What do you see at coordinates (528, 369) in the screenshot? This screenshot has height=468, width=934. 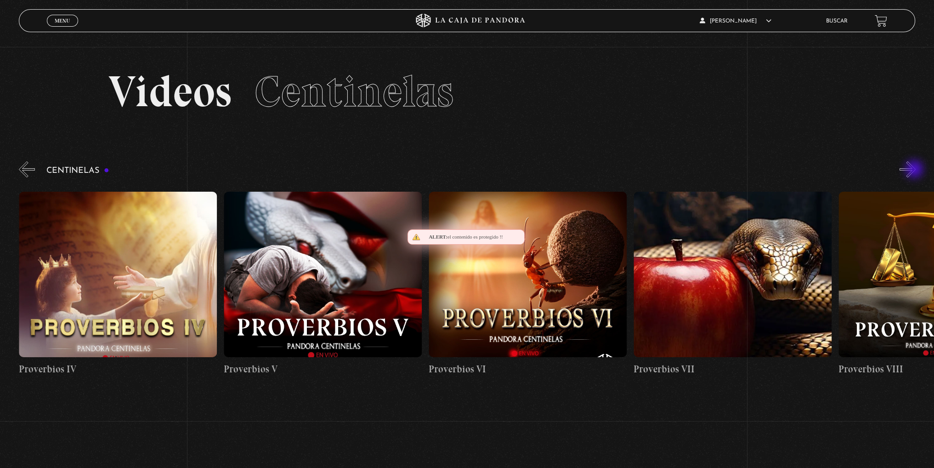 I see `h4: Proverbios VI` at bounding box center [528, 369].